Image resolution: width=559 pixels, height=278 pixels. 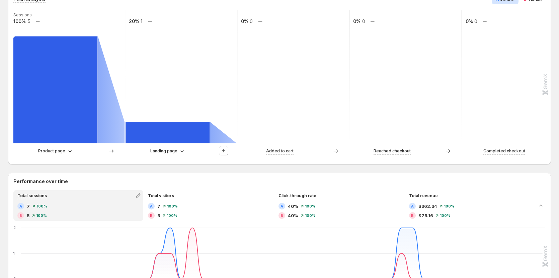 I want to click on p: Reached checkout, so click(x=392, y=151).